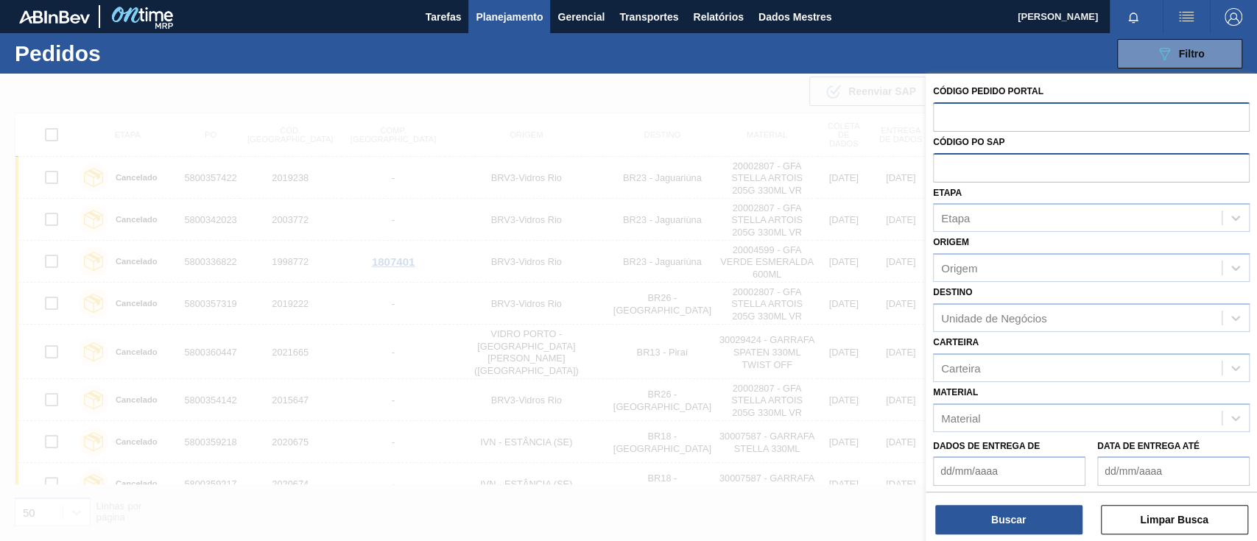 The width and height of the screenshot is (1257, 541). Describe the element at coordinates (1134, 17) in the screenshot. I see `button: Notificações` at that location.